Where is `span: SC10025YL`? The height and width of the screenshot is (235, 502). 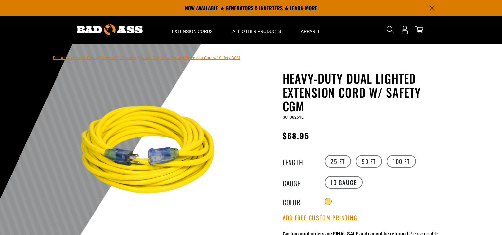 span: SC10025YL is located at coordinates (293, 117).